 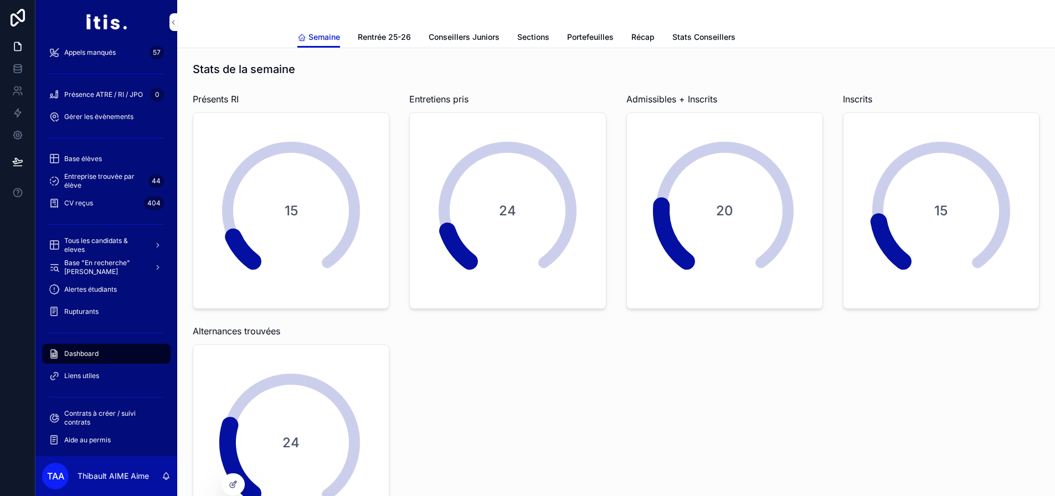 What do you see at coordinates (533, 37) in the screenshot?
I see `span: Sections` at bounding box center [533, 37].